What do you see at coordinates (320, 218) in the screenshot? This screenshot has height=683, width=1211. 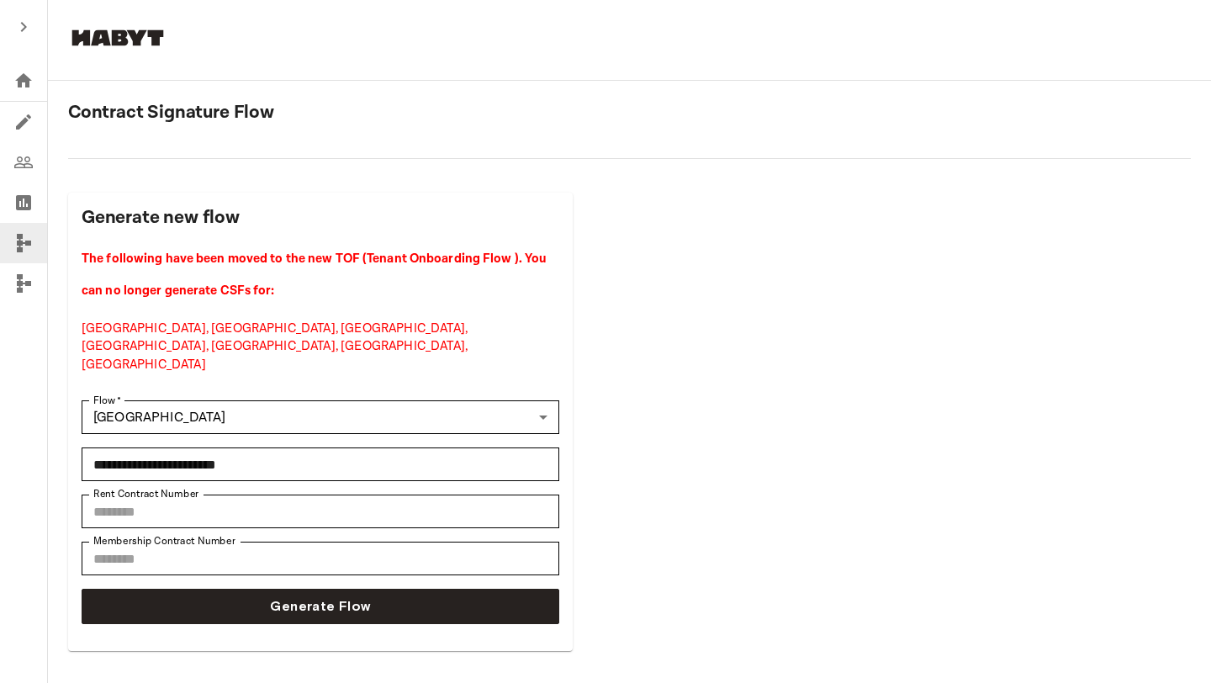 I see `h2: Generate new flow` at bounding box center [320, 218].